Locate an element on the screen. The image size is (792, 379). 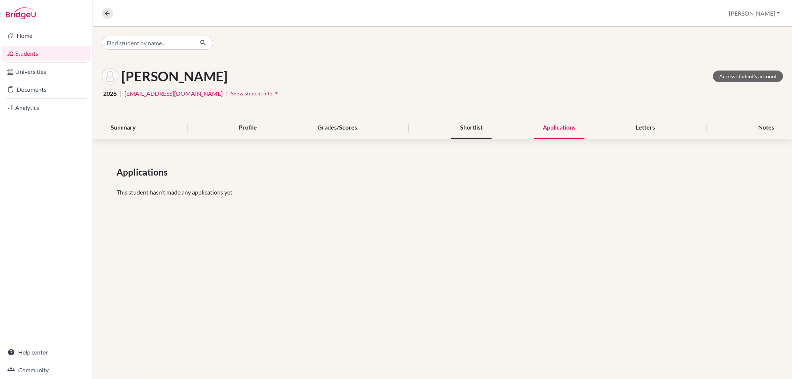
a: Community is located at coordinates (46, 370).